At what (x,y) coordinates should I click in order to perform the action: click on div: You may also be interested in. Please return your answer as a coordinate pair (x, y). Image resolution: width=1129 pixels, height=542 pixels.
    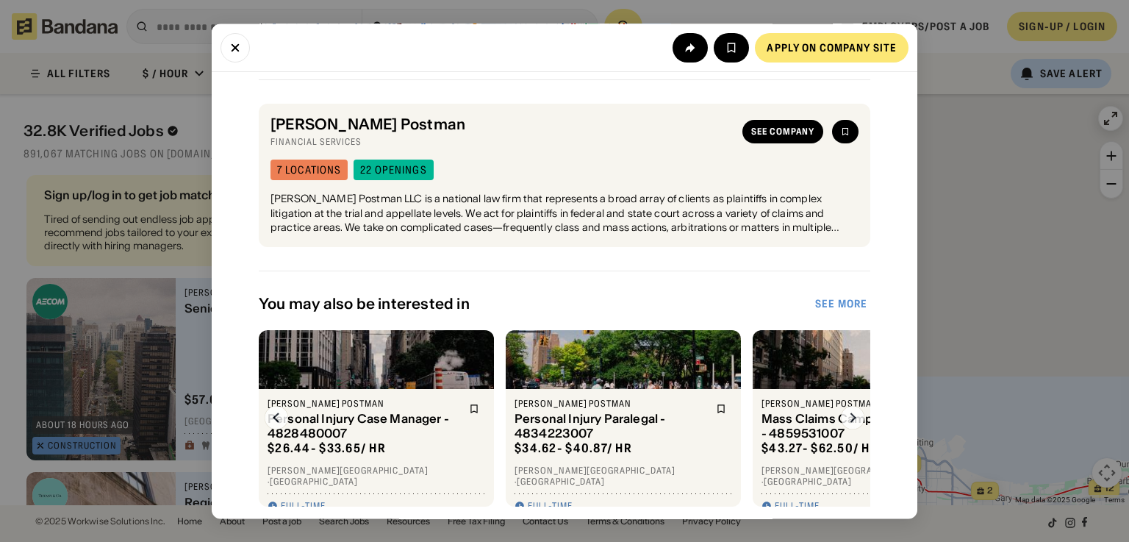
    Looking at the image, I should click on (535, 304).